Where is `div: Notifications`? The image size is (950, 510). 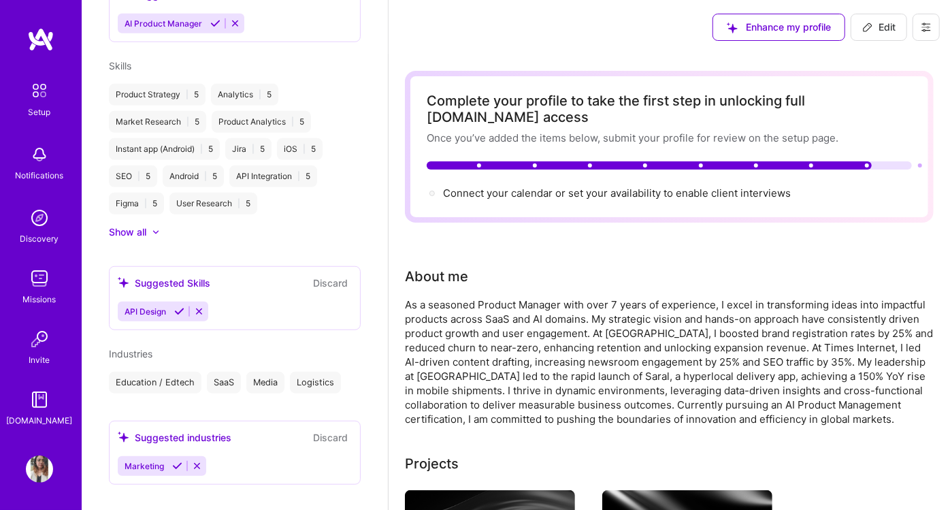 div: Notifications is located at coordinates (39, 175).